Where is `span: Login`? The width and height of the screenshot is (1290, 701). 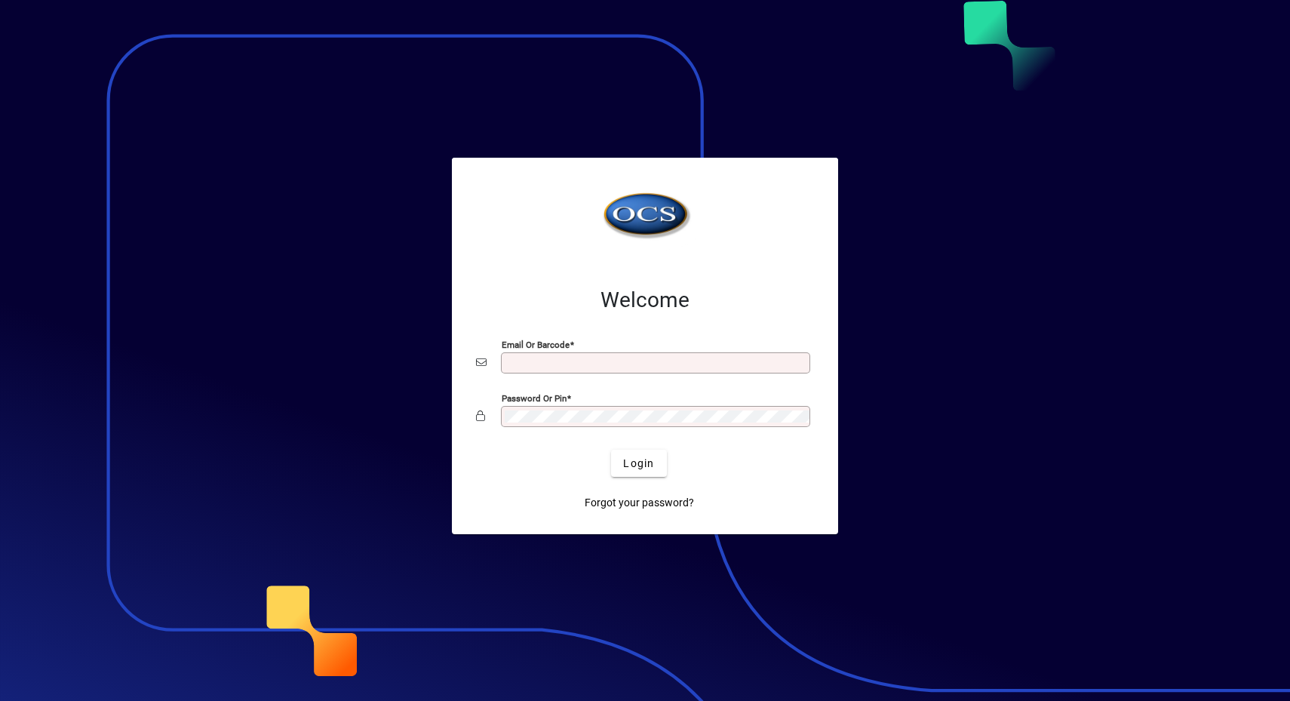 span: Login is located at coordinates (638, 463).